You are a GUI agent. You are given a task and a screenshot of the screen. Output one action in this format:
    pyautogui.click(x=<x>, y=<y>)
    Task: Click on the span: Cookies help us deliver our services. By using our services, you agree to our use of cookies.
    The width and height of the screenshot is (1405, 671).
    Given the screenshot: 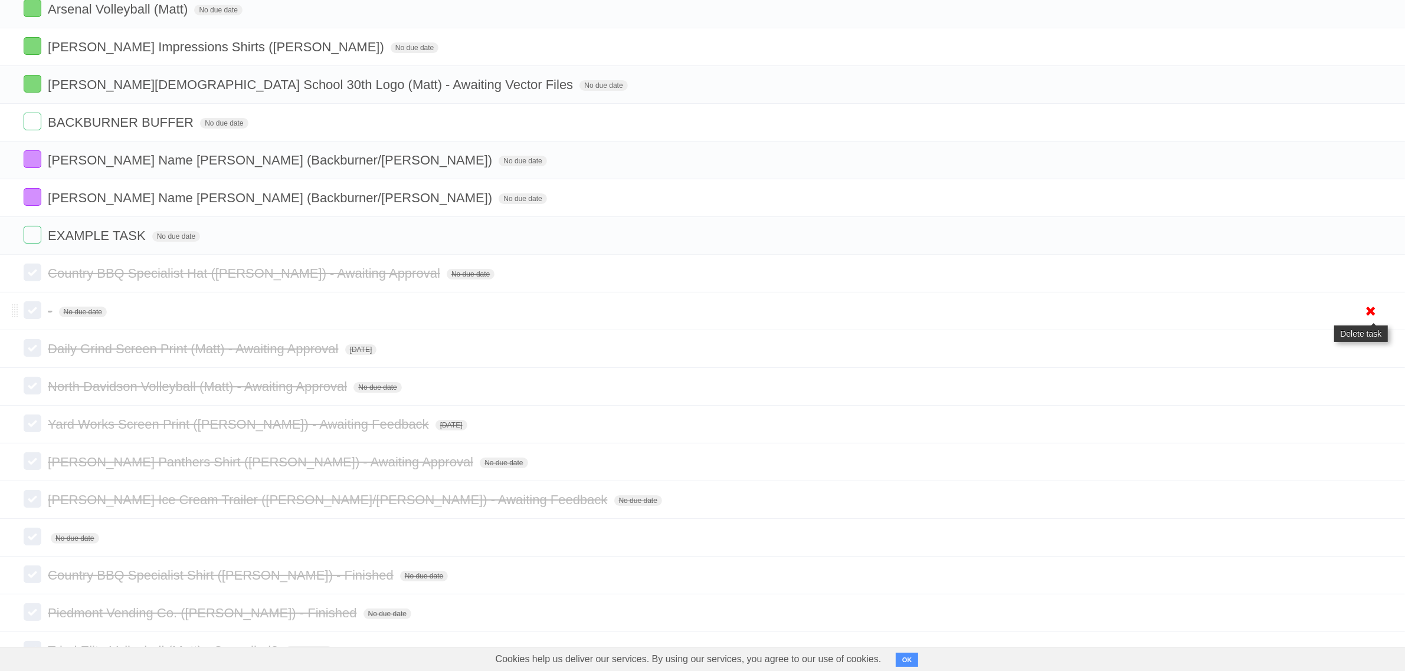 What is the action you would take?
    pyautogui.click(x=688, y=659)
    